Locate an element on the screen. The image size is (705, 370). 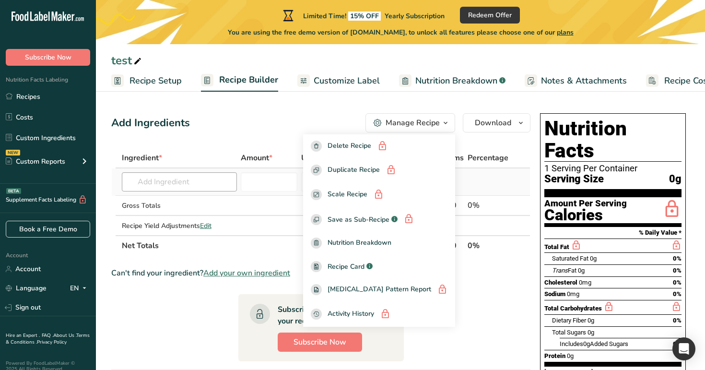
div: Manage Recipe is located at coordinates (412, 123).